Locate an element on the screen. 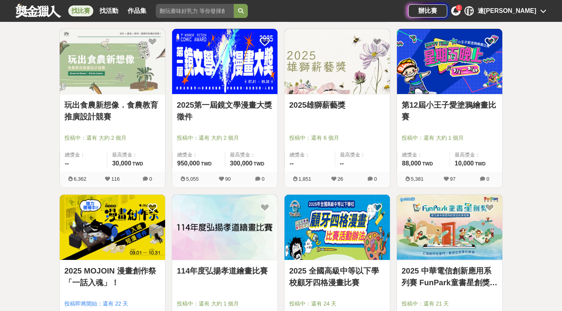  span: 投稿中：還有 21 天 is located at coordinates (450, 304).